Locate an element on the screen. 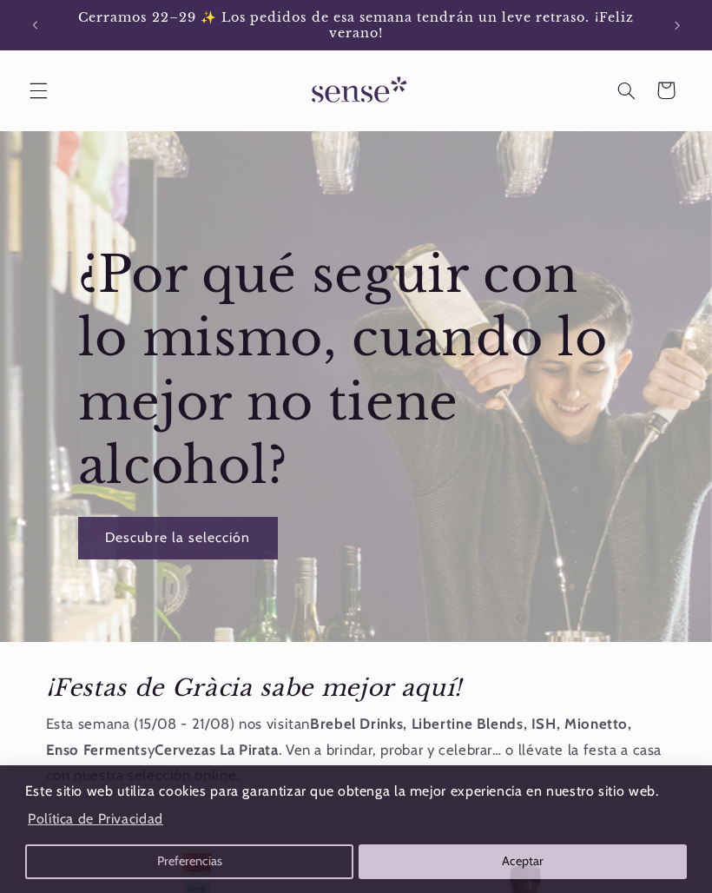 The width and height of the screenshot is (712, 893). h2: ¿Por qué seguir con lo mismo, cuando lo mejor no tiene alcohol? is located at coordinates (355, 370).